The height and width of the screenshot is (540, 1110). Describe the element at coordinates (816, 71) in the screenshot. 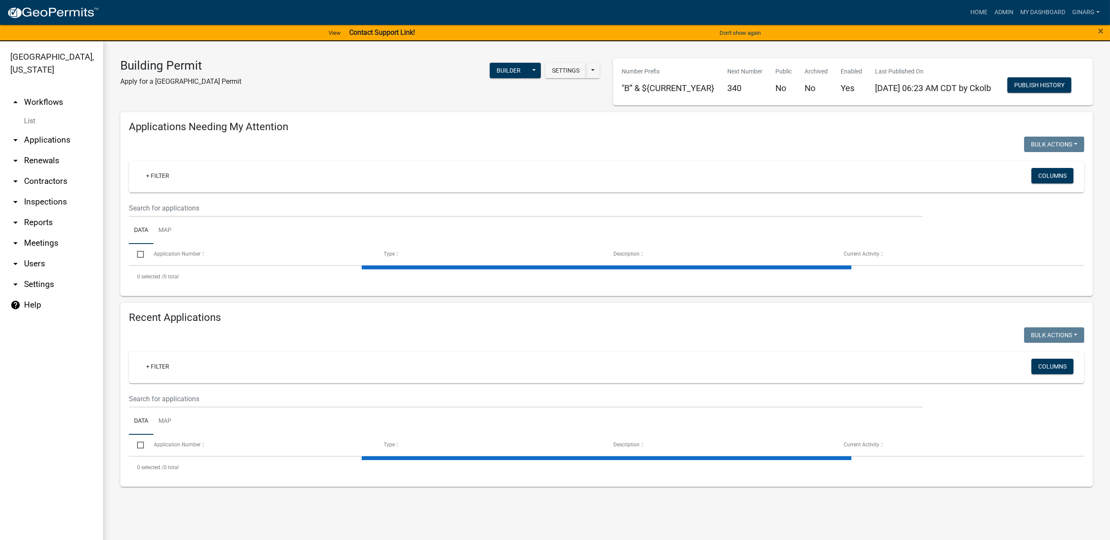

I see `p: Archived` at that location.